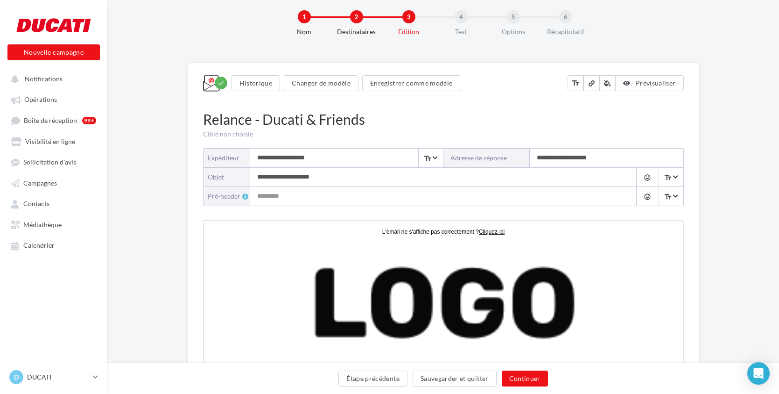 This screenshot has height=394, width=779. Describe the element at coordinates (58, 377) in the screenshot. I see `p: DUCATI` at that location.